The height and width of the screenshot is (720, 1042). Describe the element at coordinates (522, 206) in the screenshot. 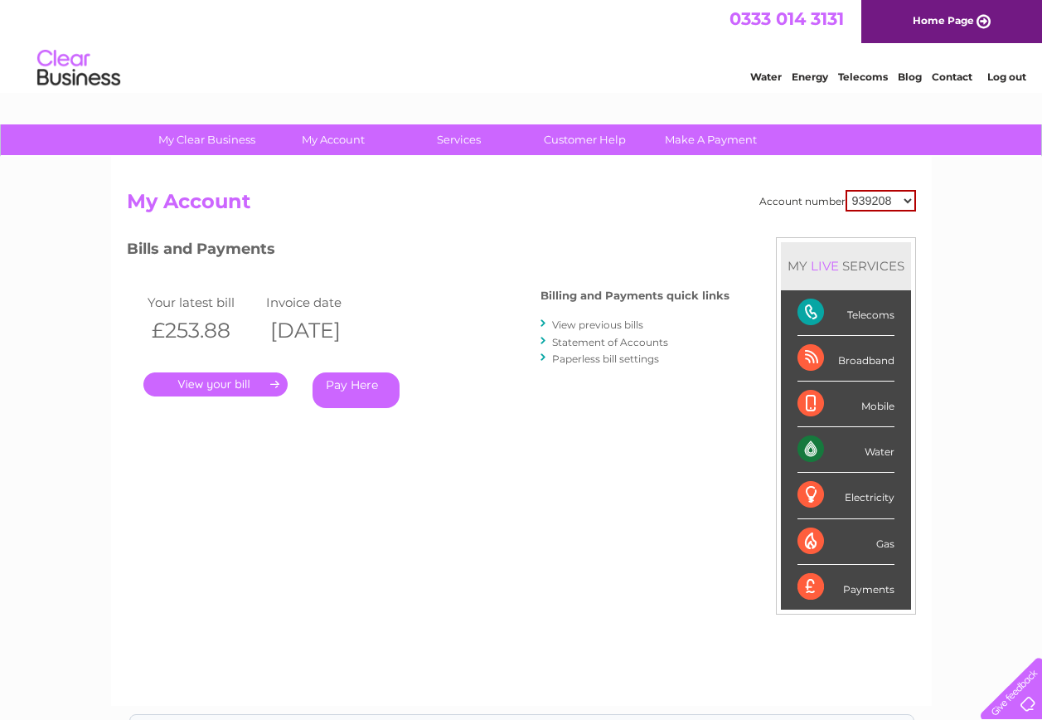

I see `h2: My Account` at that location.